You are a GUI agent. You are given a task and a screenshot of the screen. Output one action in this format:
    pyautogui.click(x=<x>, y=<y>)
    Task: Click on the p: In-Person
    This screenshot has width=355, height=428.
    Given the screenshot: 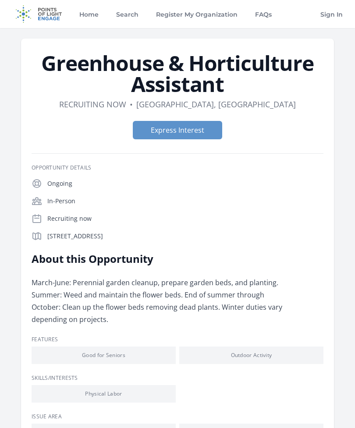 What is the action you would take?
    pyautogui.click(x=185, y=201)
    